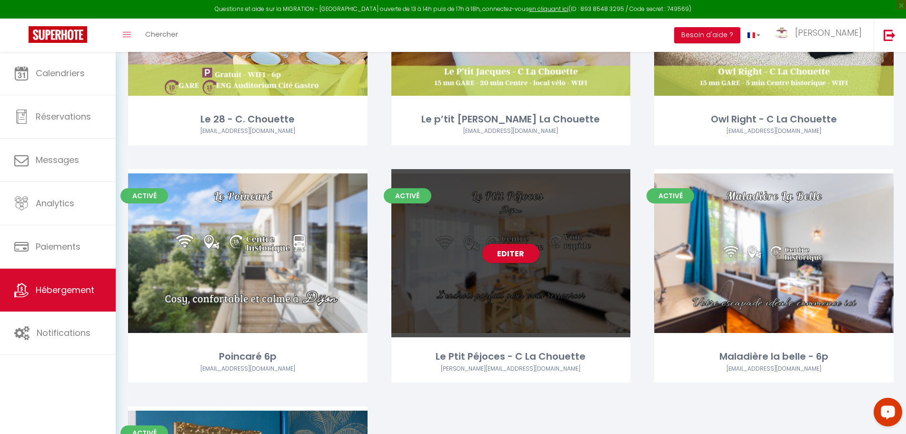 The image size is (906, 434). What do you see at coordinates (65, 289) in the screenshot?
I see `span: Hébergement` at bounding box center [65, 289].